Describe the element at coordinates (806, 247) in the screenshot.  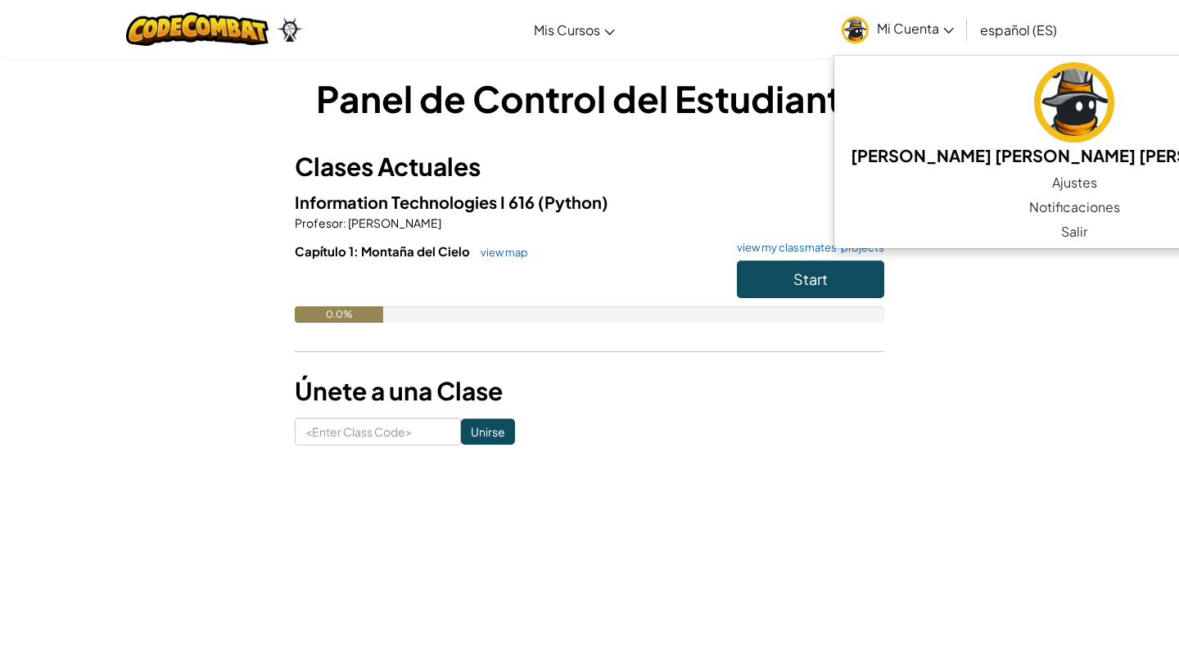
I see `a: view my classmates' projects` at that location.